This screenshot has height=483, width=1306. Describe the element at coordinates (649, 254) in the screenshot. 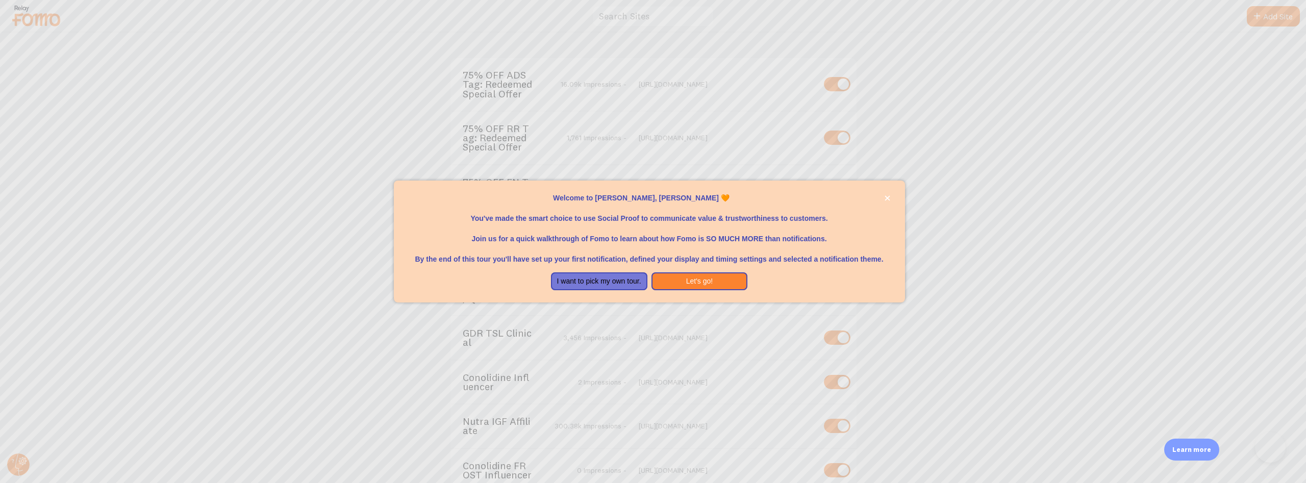

I see `p: By the end of this tour you'll have set up your first notification, defined your display and timi...` at that location.